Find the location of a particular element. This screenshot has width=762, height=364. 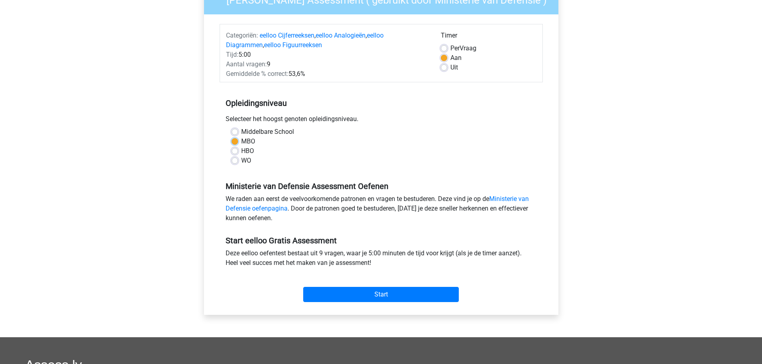

div: 5:00 is located at coordinates (327, 55).